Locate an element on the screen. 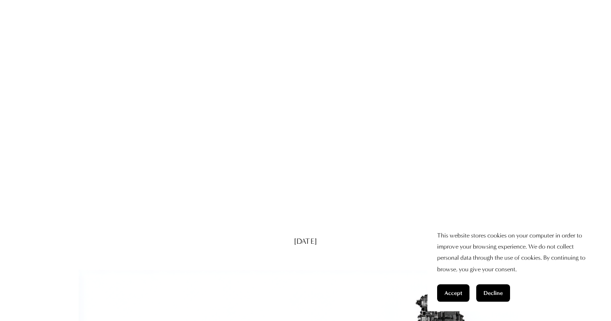  span: Accept is located at coordinates (453, 293).